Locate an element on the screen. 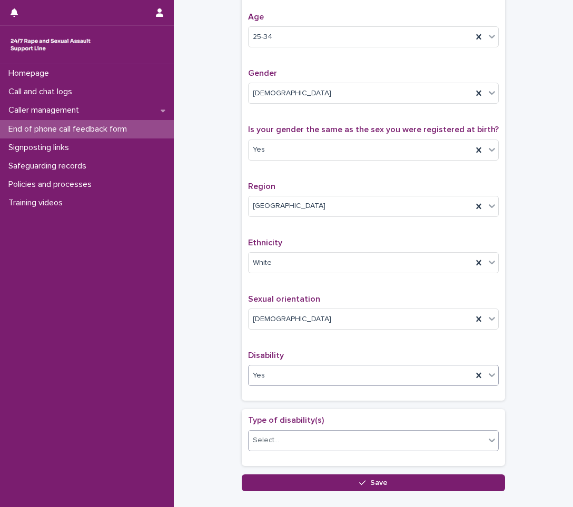  span: Region is located at coordinates (262, 186).